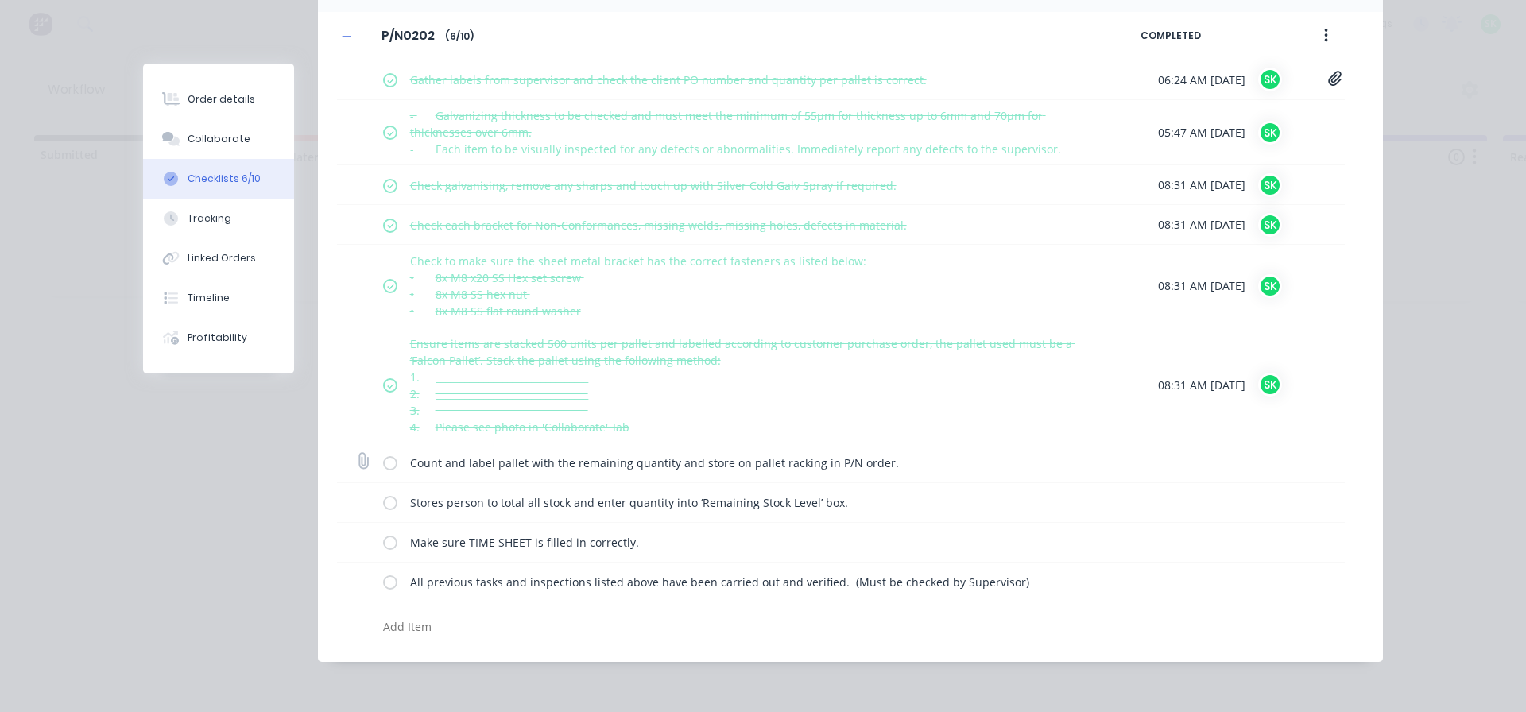 The height and width of the screenshot is (712, 1526). Describe the element at coordinates (751, 463) in the screenshot. I see `textarea: Count and label pallet with the remaining quantity and store on pallet racking in P/N order.` at that location.